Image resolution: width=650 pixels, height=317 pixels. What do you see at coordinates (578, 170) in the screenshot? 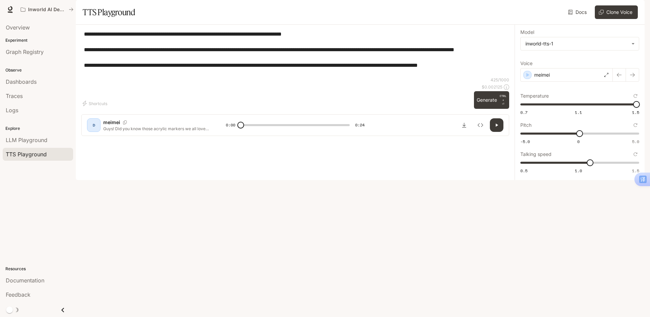
I see `span: 1.0` at bounding box center [578, 170].